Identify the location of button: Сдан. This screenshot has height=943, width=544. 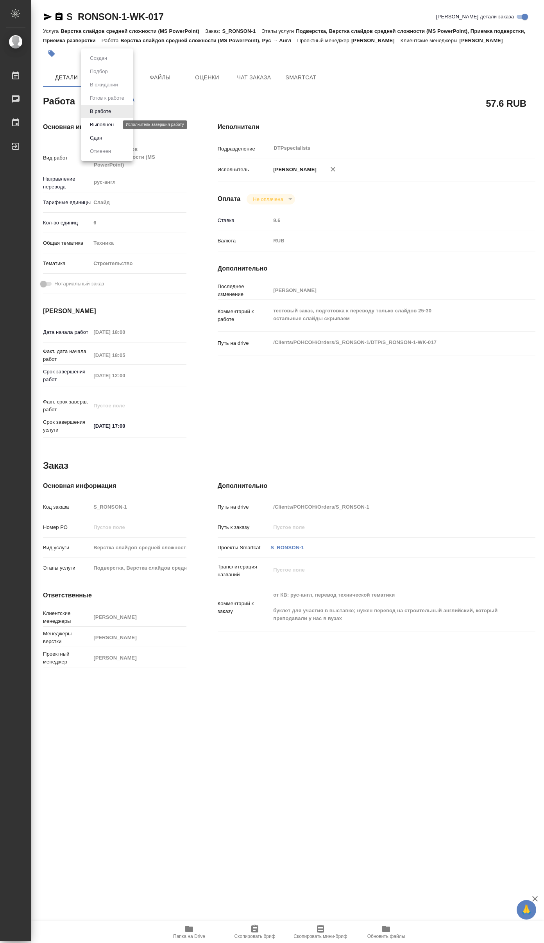
(96, 138).